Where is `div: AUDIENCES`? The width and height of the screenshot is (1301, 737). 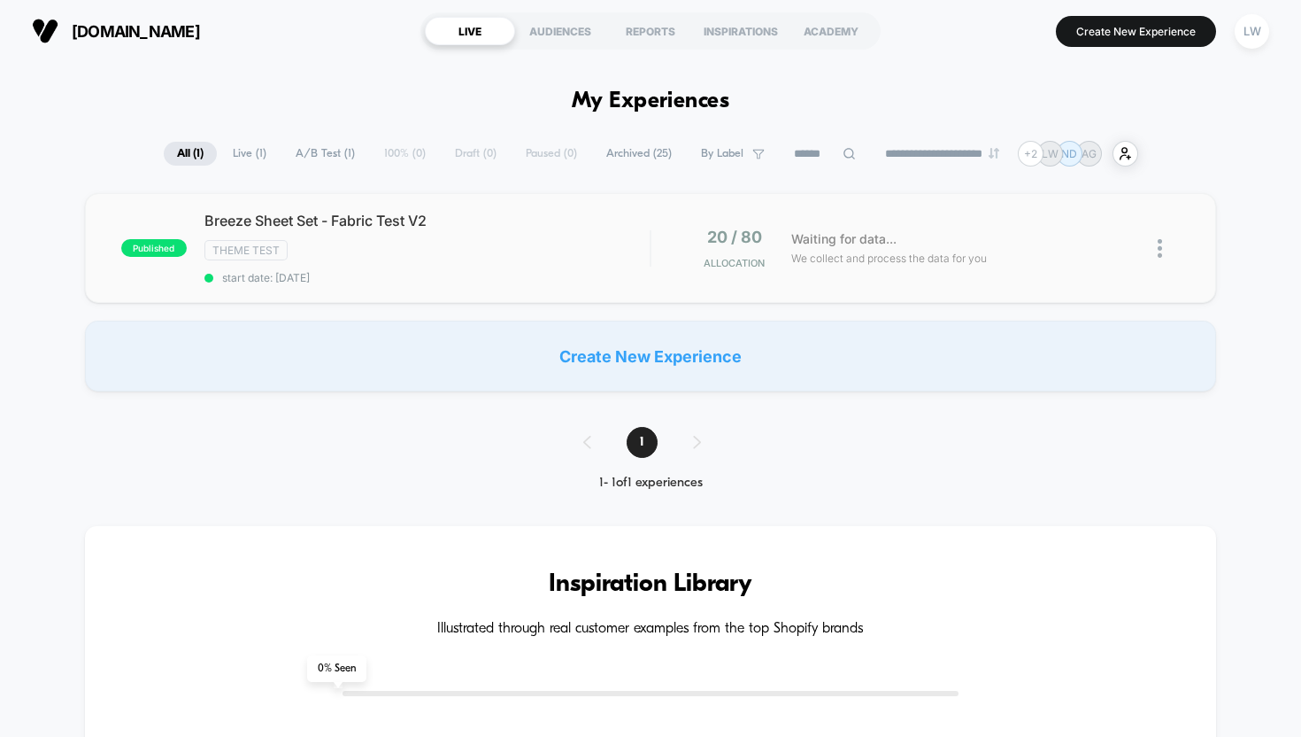
div: AUDIENCES is located at coordinates (560, 31).